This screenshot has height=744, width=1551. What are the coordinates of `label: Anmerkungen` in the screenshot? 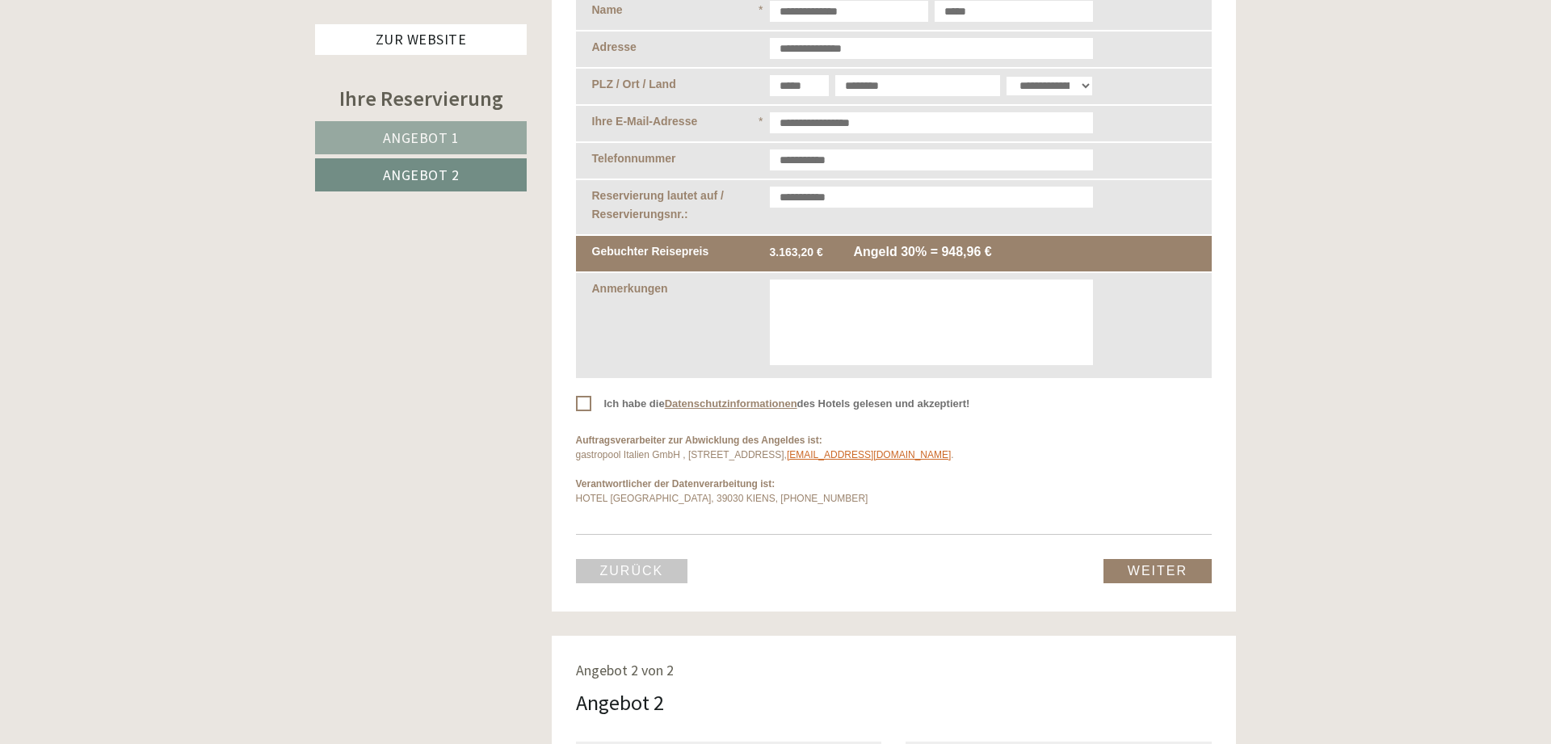 It's located at (630, 288).